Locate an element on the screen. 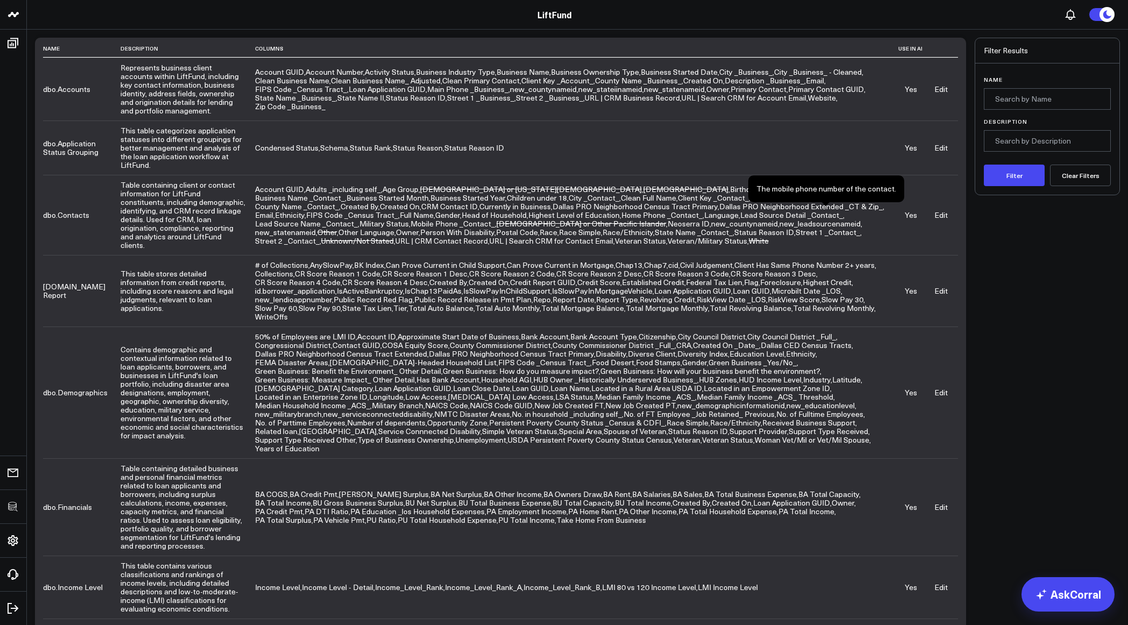  span: URL | Search CRM for Contact Email is located at coordinates (551, 240).